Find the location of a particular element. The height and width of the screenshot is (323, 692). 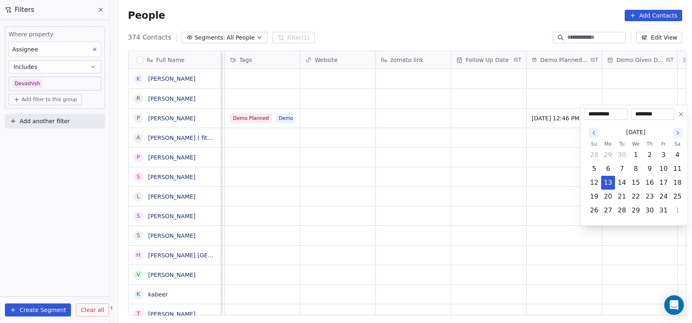

button: Wednesday, October 8th, 2025 is located at coordinates (636, 169).